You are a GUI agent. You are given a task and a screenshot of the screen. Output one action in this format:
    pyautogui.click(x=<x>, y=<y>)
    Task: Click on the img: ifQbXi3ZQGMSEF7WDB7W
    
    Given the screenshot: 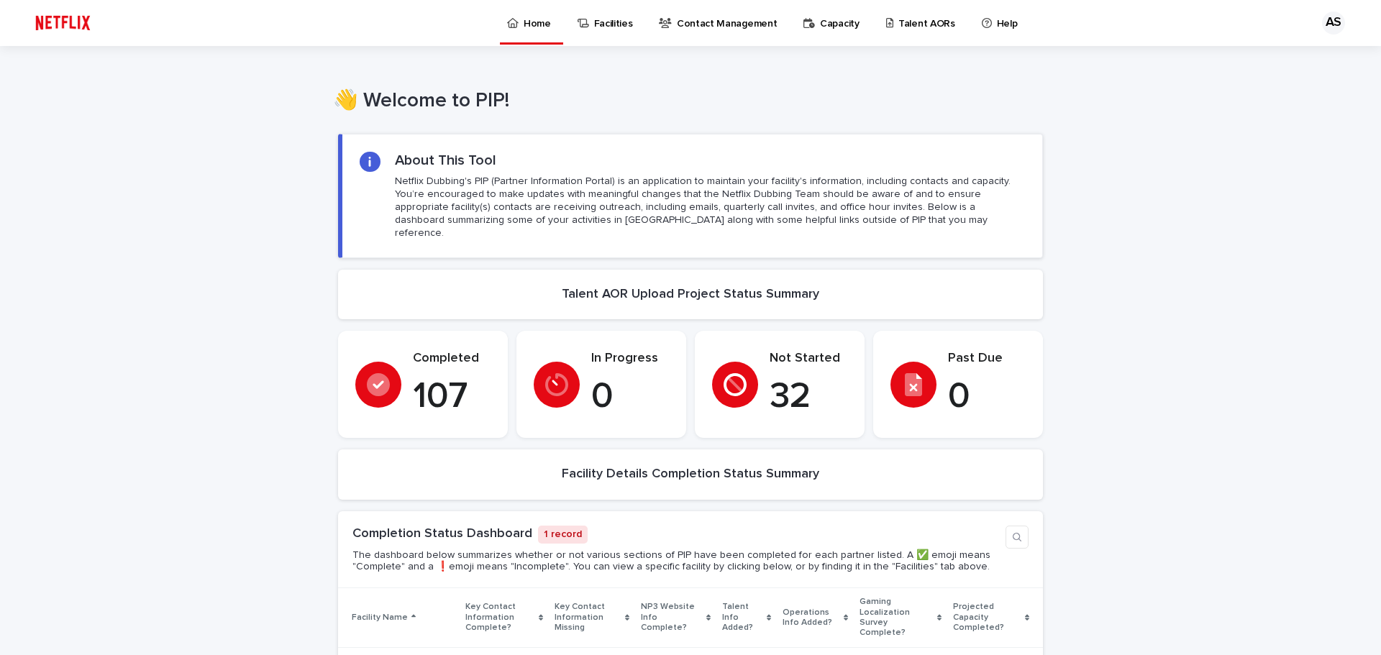 What is the action you would take?
    pyautogui.click(x=63, y=23)
    